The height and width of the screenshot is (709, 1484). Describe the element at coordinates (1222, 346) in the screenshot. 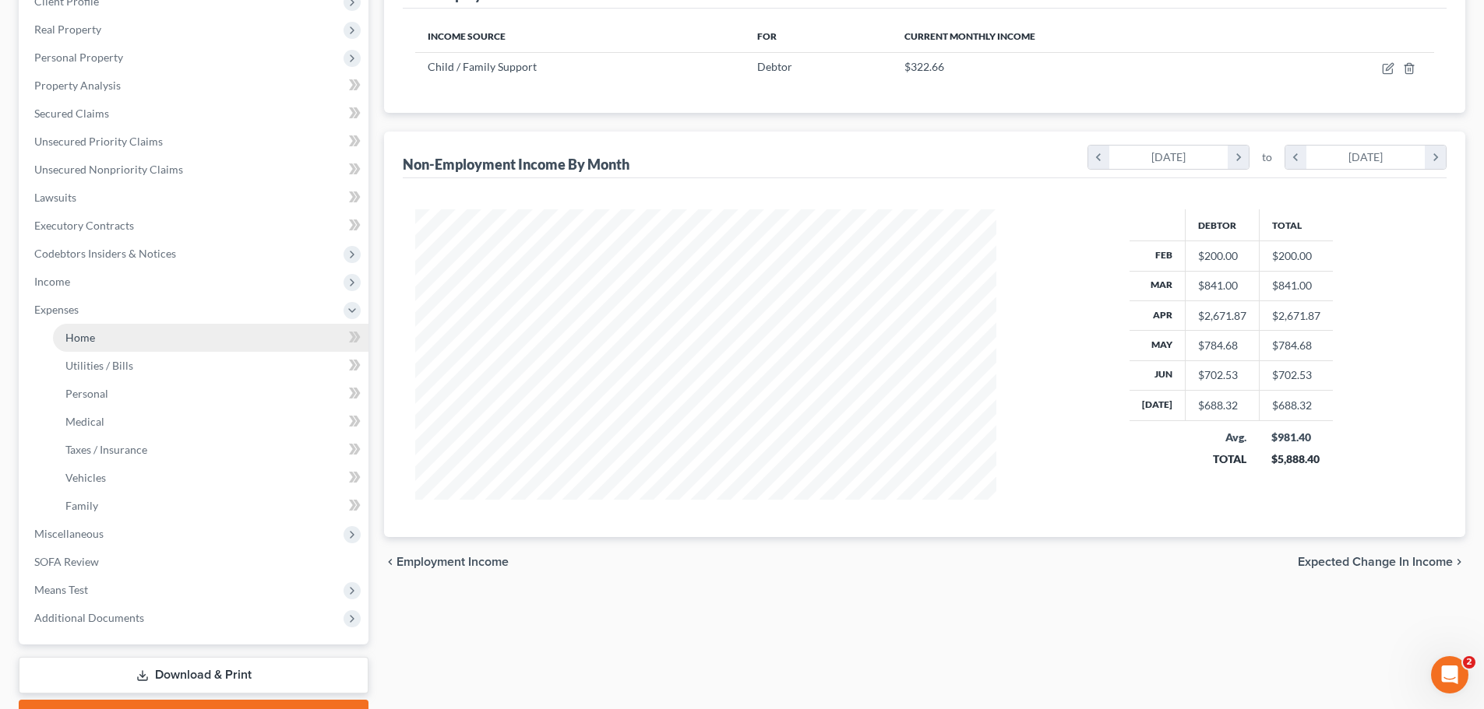

I see `div: $784.68` at that location.